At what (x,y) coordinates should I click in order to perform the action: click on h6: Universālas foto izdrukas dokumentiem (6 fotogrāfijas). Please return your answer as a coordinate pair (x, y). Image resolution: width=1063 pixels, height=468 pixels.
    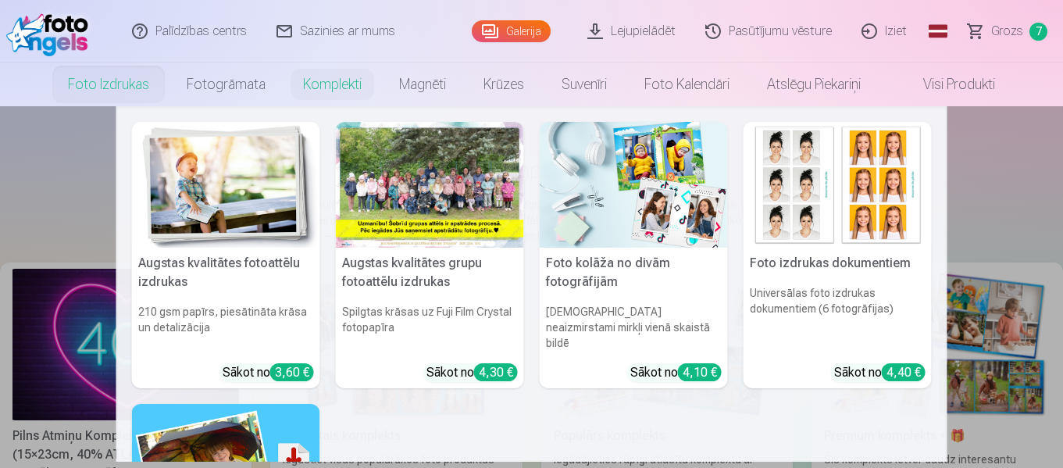
    Looking at the image, I should click on (837, 318).